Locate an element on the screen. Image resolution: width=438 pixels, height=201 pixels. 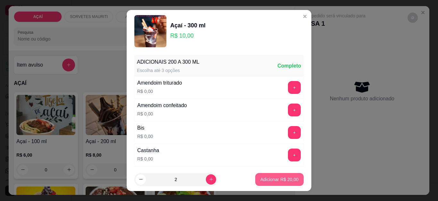
button: increase-product-quantity is located at coordinates (211, 179).